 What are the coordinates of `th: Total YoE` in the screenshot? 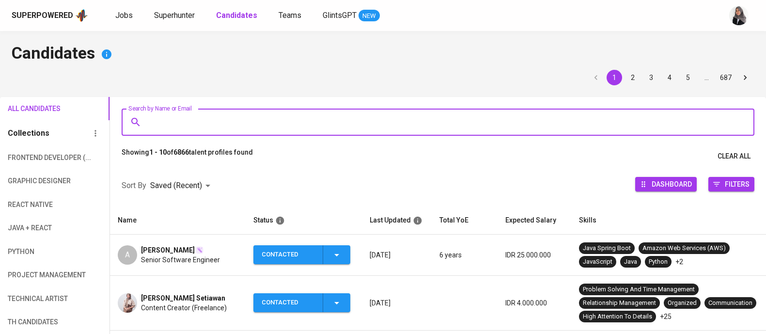 It's located at (465, 221).